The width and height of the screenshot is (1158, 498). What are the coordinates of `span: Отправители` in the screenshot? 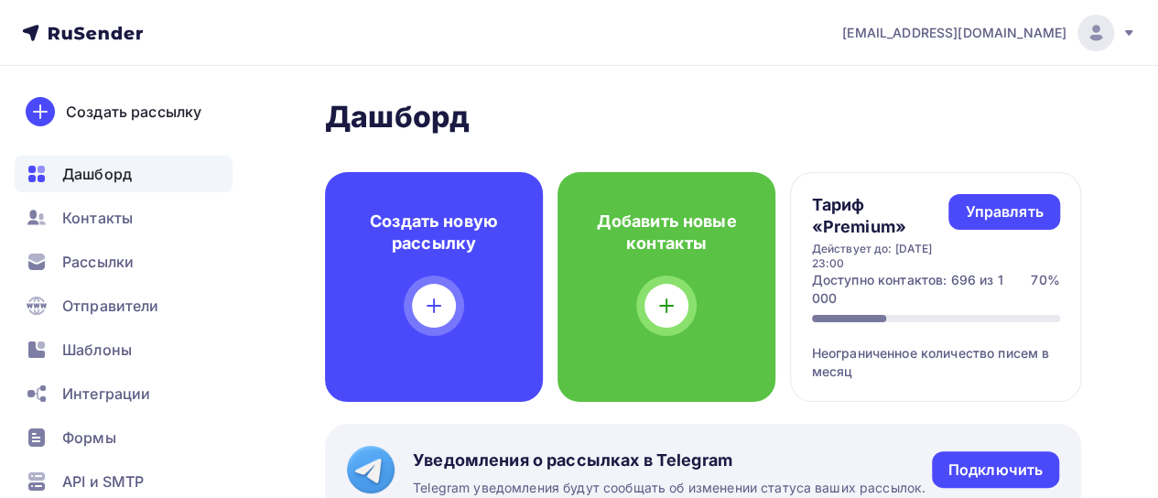 It's located at (111, 306).